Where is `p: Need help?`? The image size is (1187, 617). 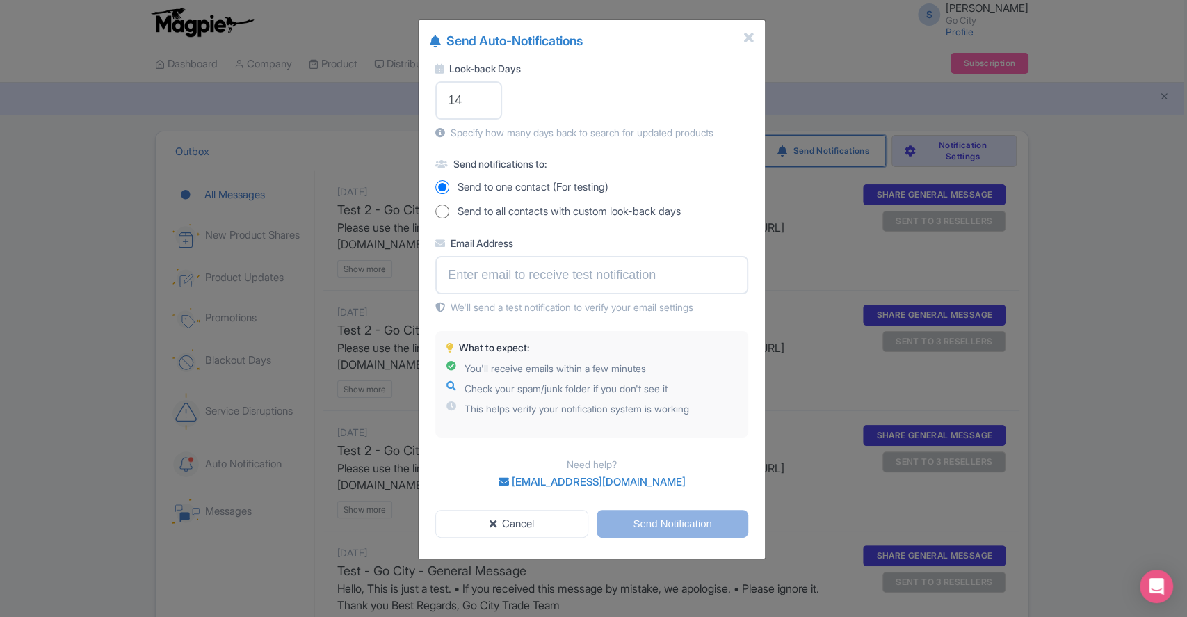
p: Need help? is located at coordinates (592, 464).